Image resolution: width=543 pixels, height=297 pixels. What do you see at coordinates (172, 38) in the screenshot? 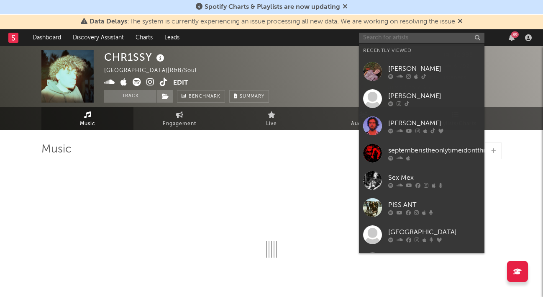
I see `a: Leads` at bounding box center [172, 38].